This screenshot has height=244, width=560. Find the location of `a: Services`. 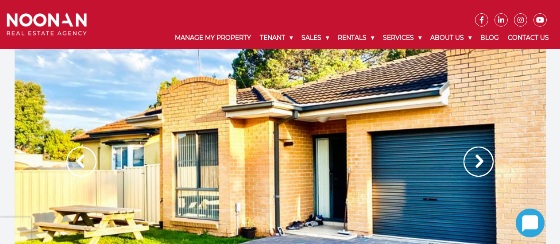

a: Services is located at coordinates (402, 38).